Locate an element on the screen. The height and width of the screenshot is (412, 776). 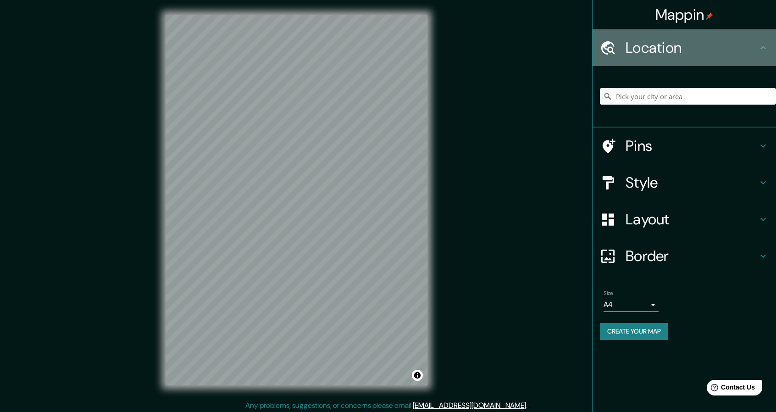
label: Size is located at coordinates (608, 293).